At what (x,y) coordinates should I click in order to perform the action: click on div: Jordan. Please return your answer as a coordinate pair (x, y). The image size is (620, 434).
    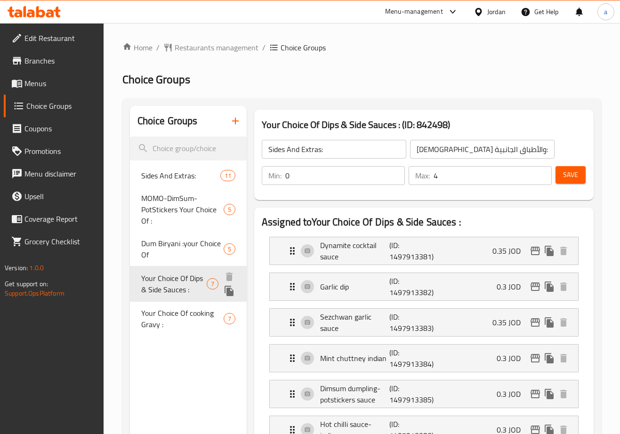
    Looking at the image, I should click on (496, 12).